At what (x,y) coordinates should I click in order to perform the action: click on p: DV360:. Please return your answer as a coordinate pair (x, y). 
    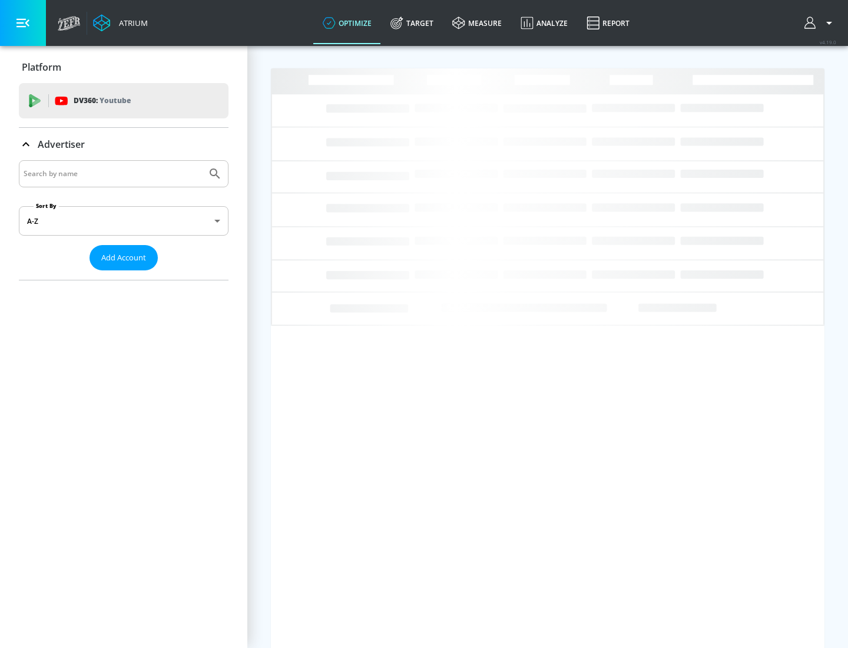
    Looking at the image, I should click on (102, 101).